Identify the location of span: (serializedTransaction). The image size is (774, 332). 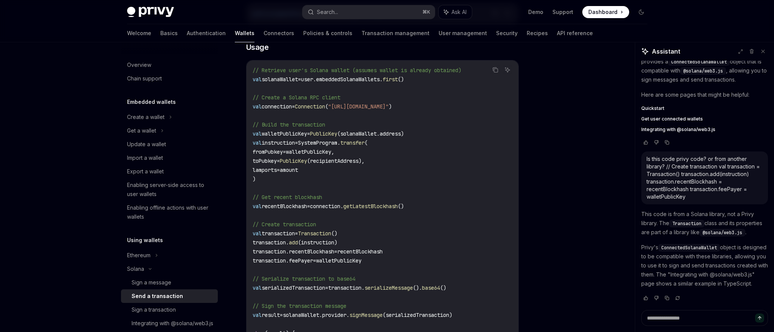
(418, 315).